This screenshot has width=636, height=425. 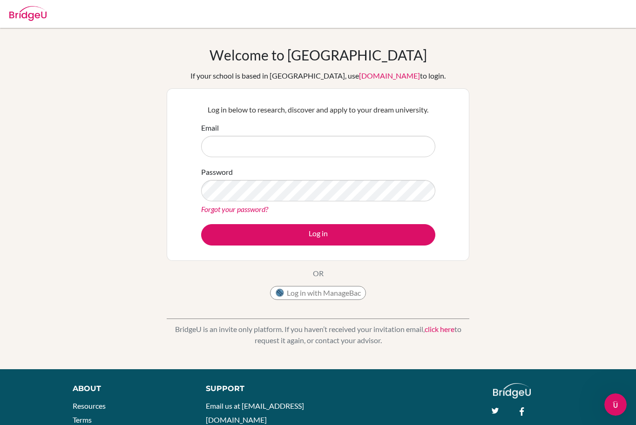 I want to click on p: Log in below to research, discover and apply to your dream university., so click(x=318, y=110).